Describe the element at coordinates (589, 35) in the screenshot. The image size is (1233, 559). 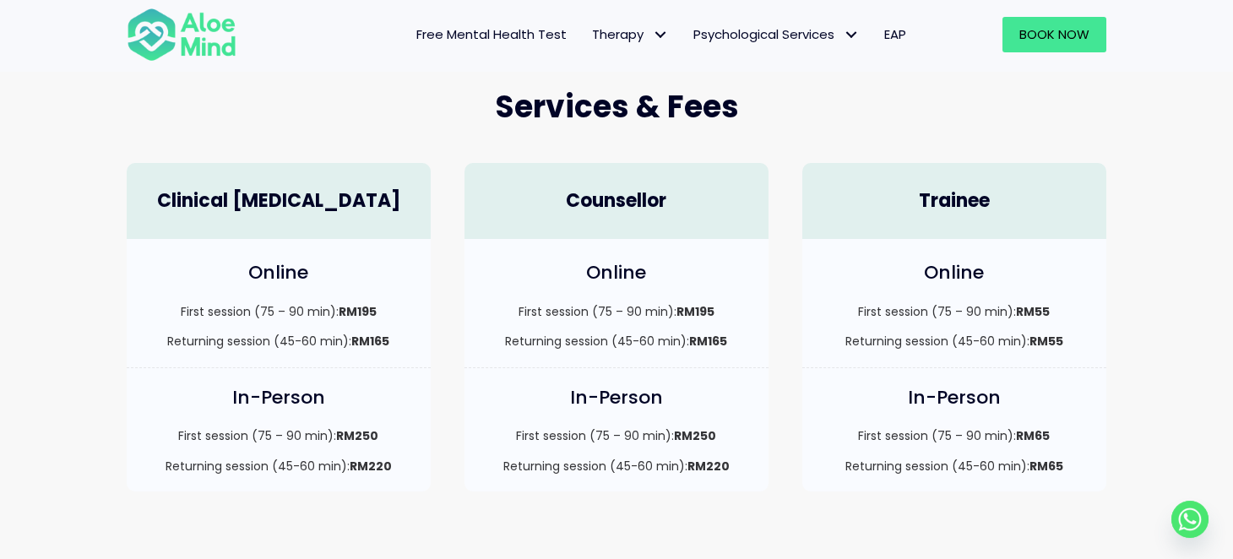
I see `nav: Menu` at that location.